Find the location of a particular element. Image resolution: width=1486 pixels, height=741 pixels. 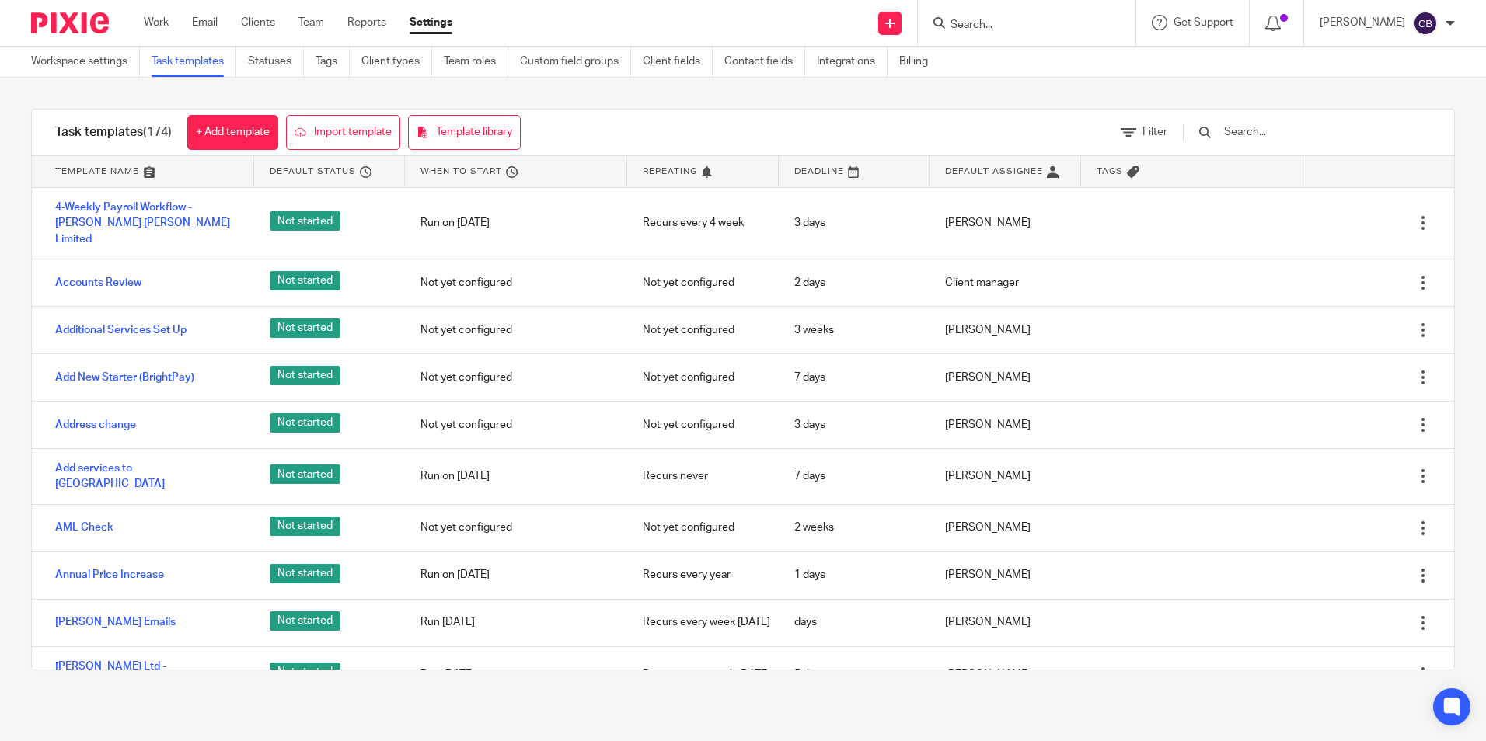

a: Annual Price Increase is located at coordinates (110, 575).